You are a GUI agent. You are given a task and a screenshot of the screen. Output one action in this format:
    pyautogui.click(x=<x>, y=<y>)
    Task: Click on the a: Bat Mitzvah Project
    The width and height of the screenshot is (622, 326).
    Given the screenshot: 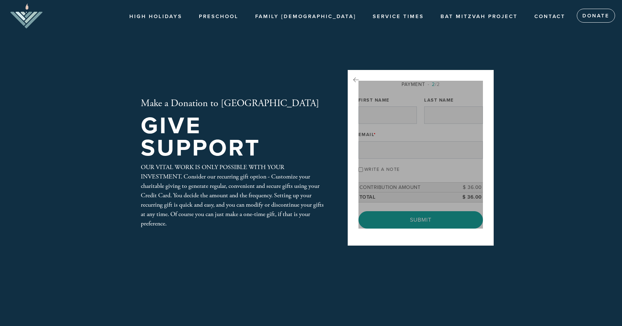 What is the action you would take?
    pyautogui.click(x=479, y=17)
    